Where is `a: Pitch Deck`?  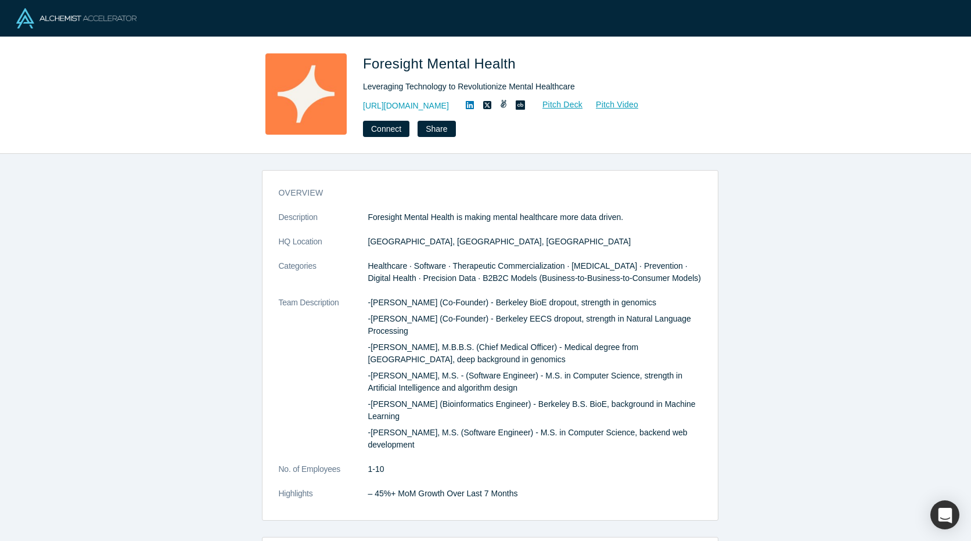
a: Pitch Deck is located at coordinates (556, 105).